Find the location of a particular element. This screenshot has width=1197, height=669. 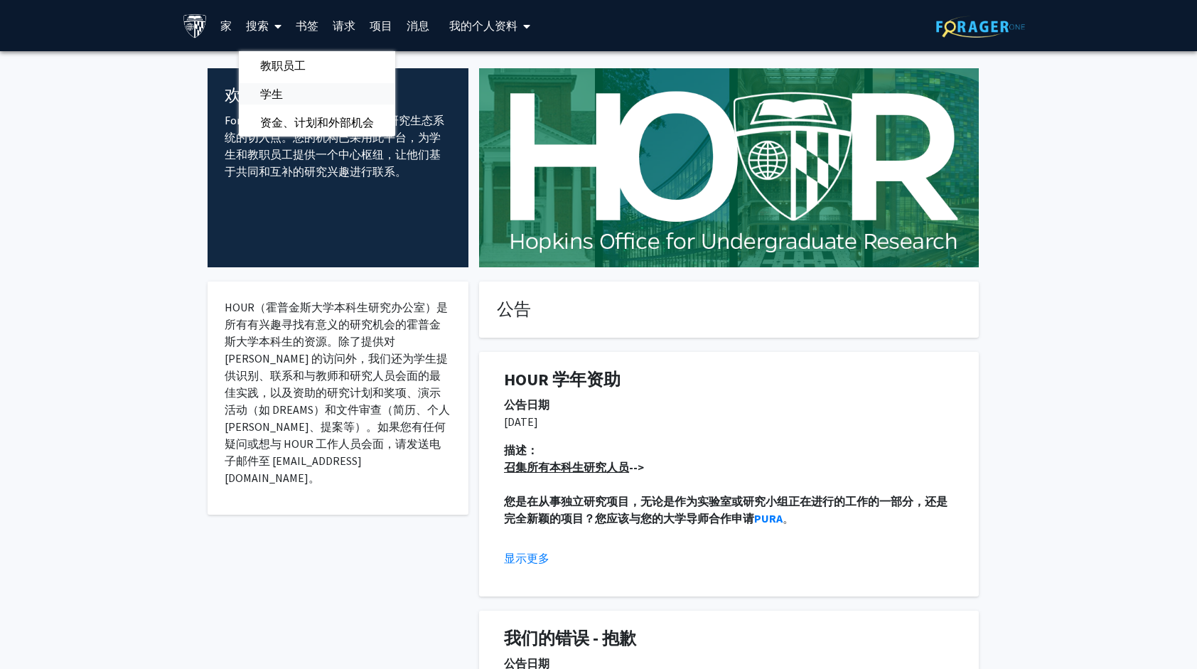

img: ForagerOne 标志 is located at coordinates (980, 26).